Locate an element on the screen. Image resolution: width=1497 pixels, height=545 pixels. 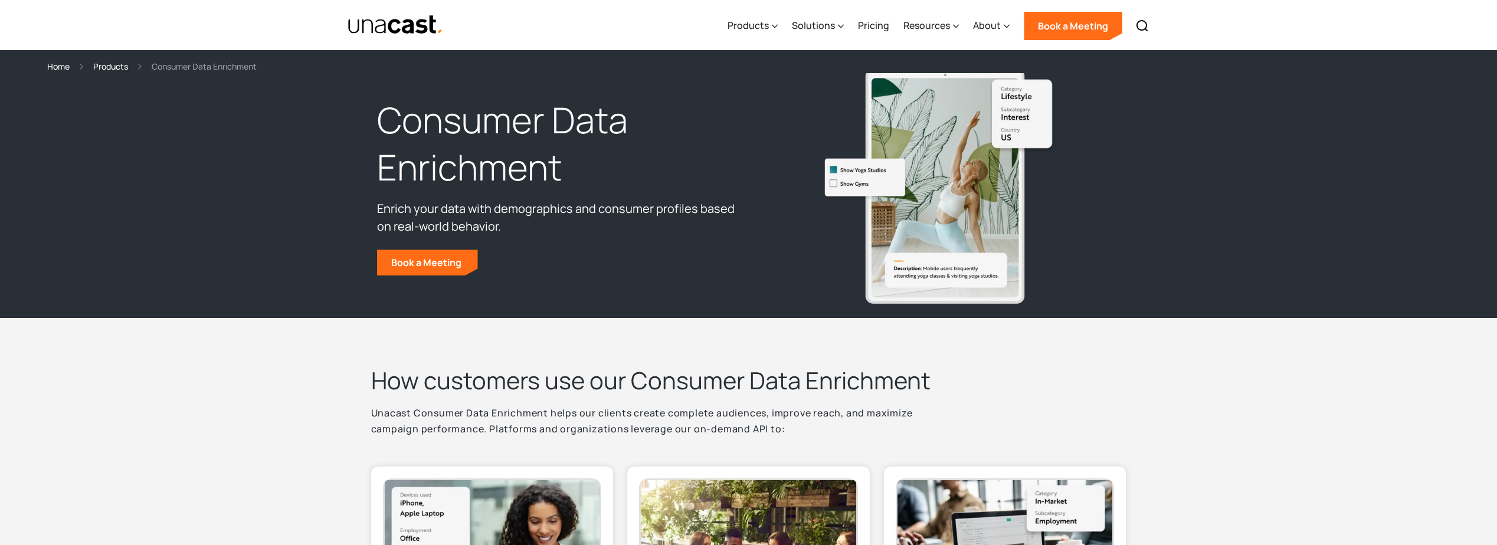
a: home is located at coordinates (395, 25).